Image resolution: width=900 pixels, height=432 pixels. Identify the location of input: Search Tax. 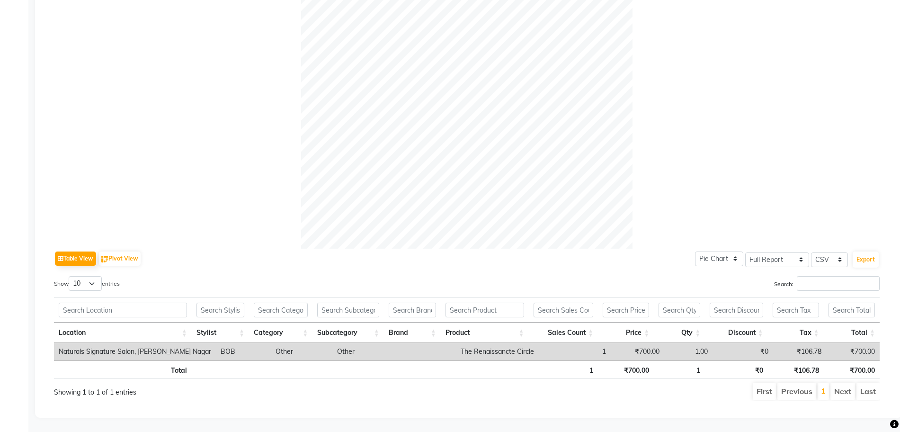
(796, 310).